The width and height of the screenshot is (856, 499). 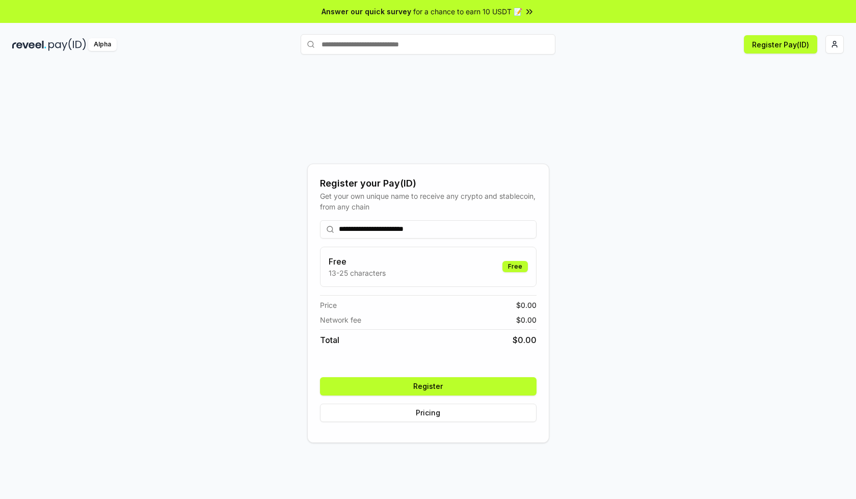 What do you see at coordinates (428, 183) in the screenshot?
I see `div: Register your Pay(ID)` at bounding box center [428, 183].